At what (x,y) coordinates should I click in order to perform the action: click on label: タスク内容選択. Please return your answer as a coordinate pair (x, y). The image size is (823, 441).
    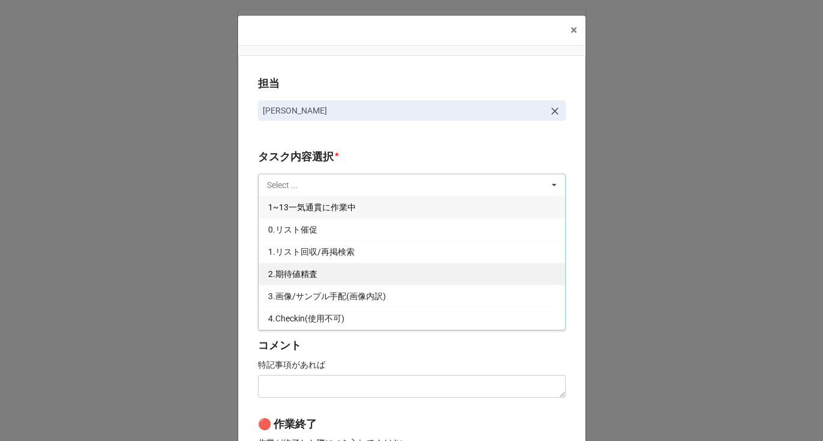
    Looking at the image, I should click on (296, 157).